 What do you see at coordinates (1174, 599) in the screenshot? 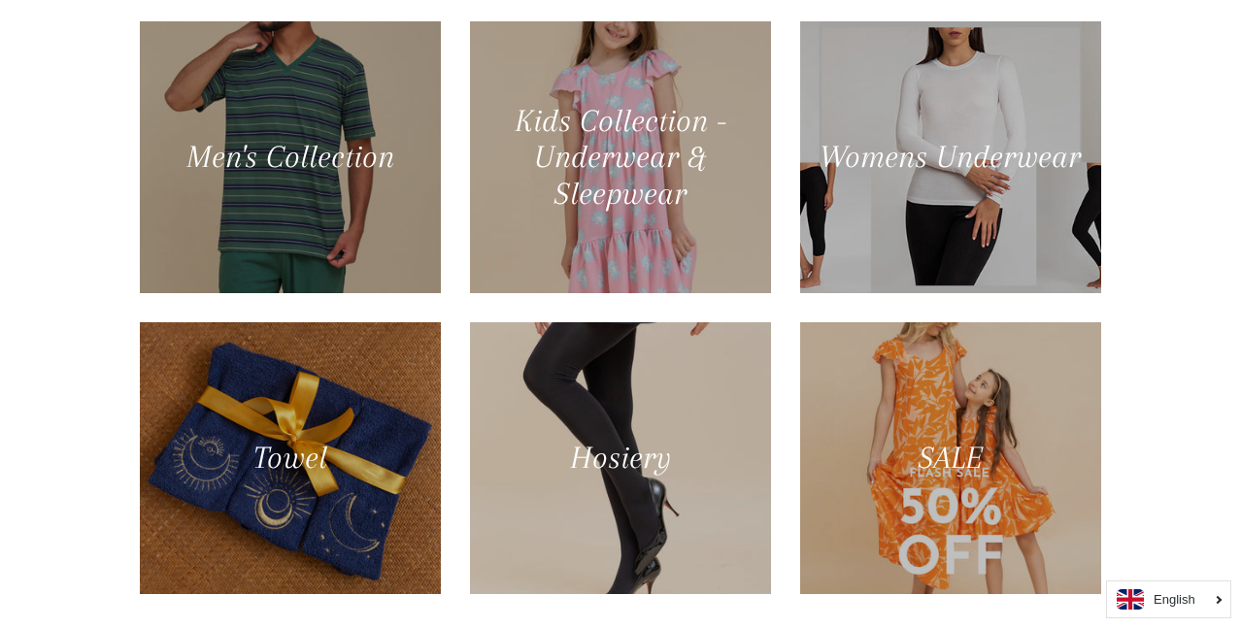
I see `i: English` at bounding box center [1174, 599].